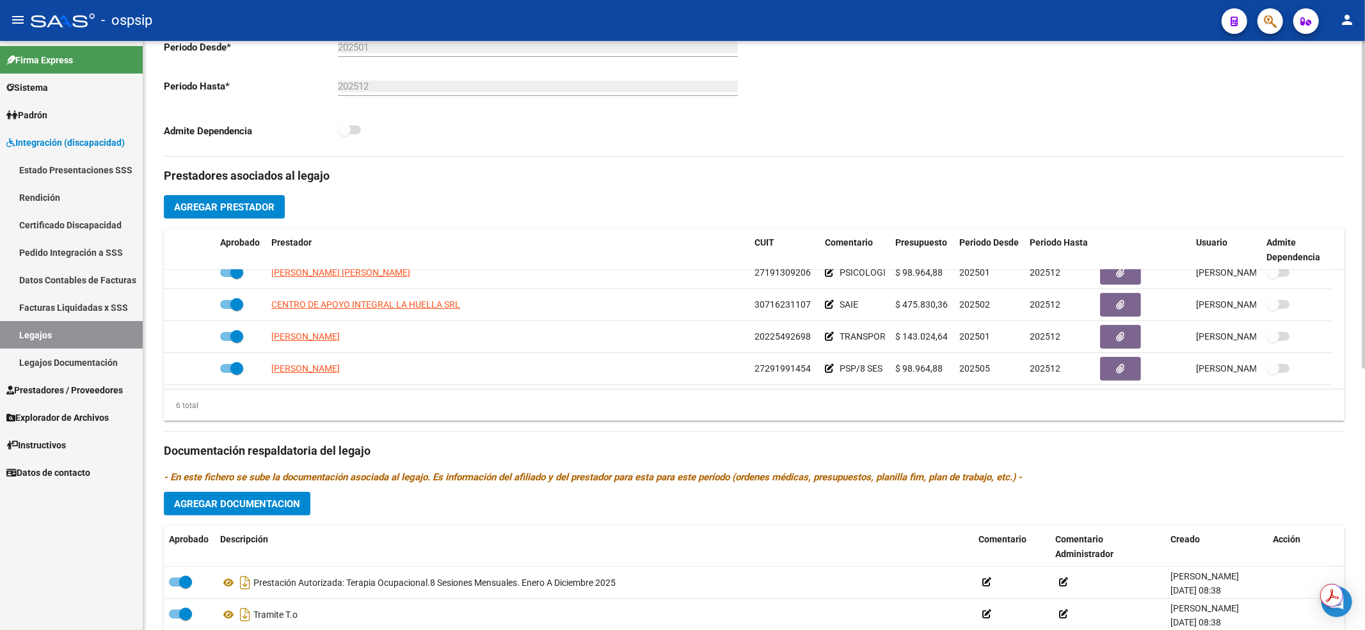 The height and width of the screenshot is (630, 1365). What do you see at coordinates (1108, 547) in the screenshot?
I see `datatable-header-cell: Comentario Administrador` at bounding box center [1108, 547].